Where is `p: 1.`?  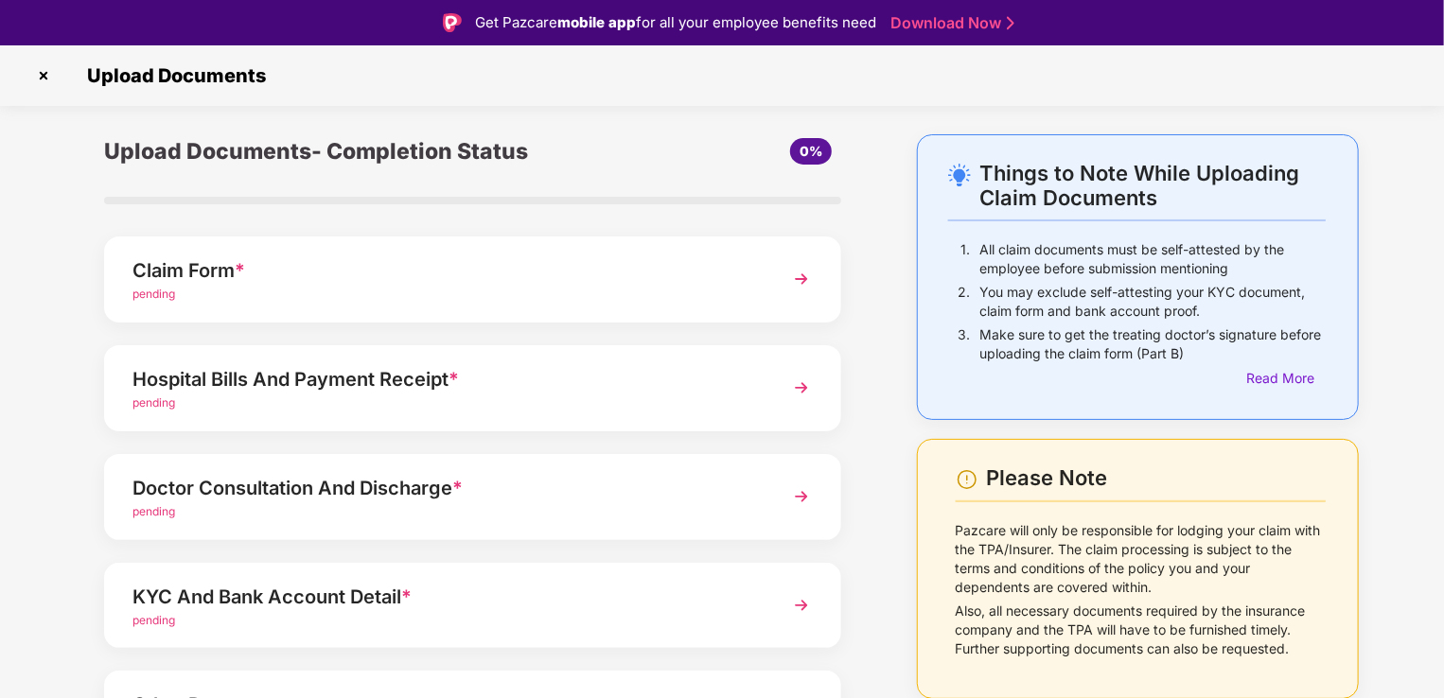
p: 1. is located at coordinates (965, 259).